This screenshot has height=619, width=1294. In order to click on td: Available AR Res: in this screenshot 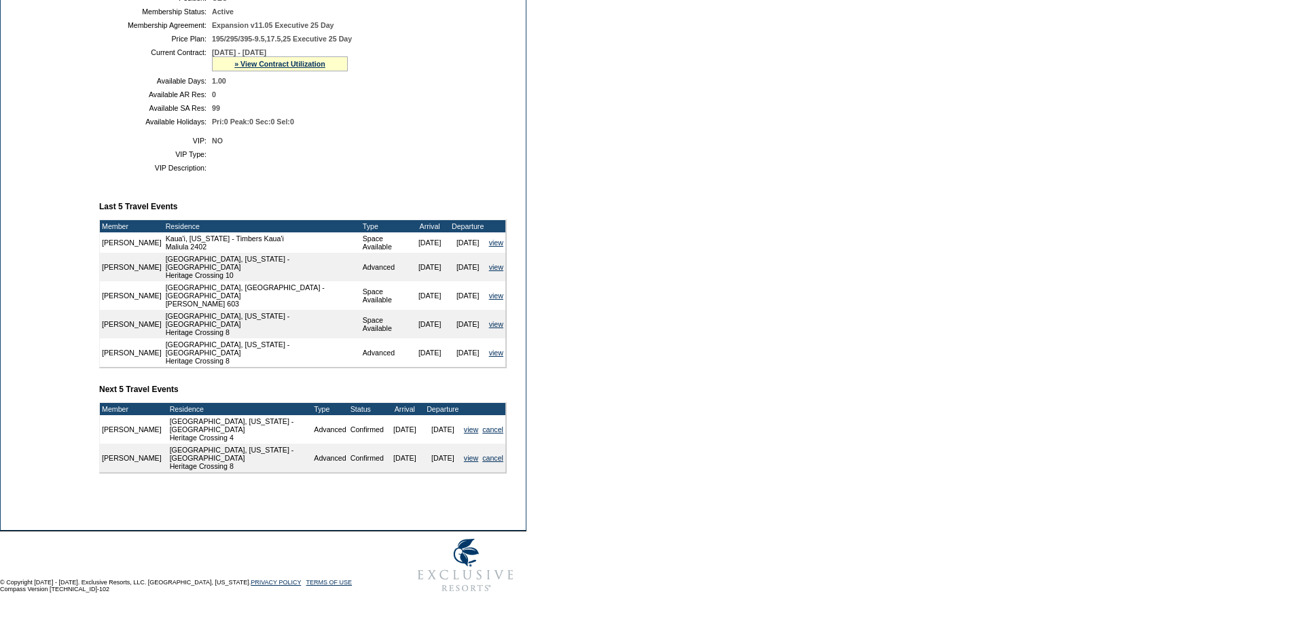, I will do `click(156, 94)`.